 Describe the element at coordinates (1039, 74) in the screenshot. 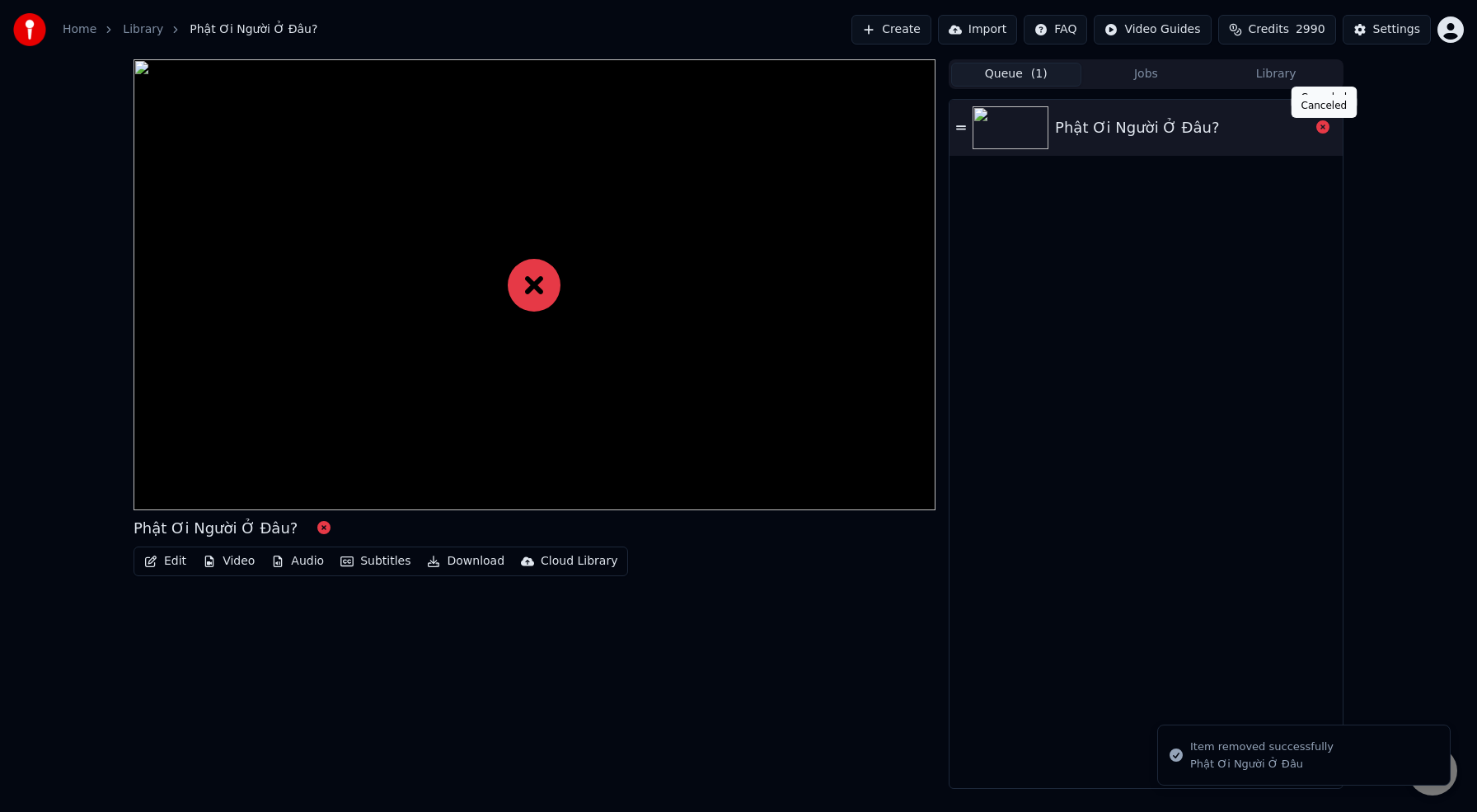

I see `span: ( 1 )` at that location.